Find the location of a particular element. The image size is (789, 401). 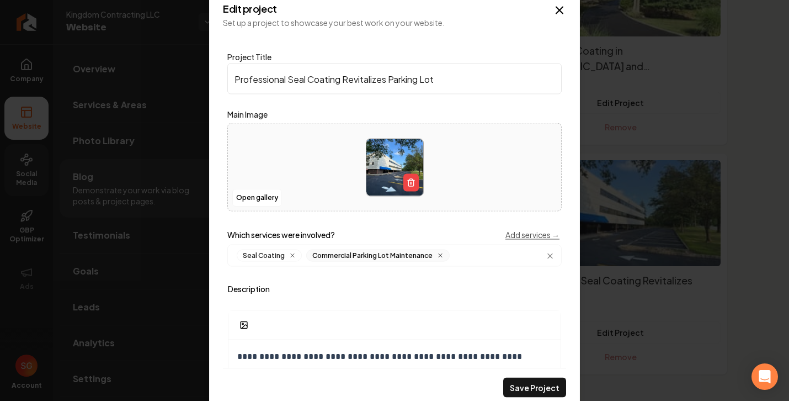

div: Seal Coating is located at coordinates (269, 256).